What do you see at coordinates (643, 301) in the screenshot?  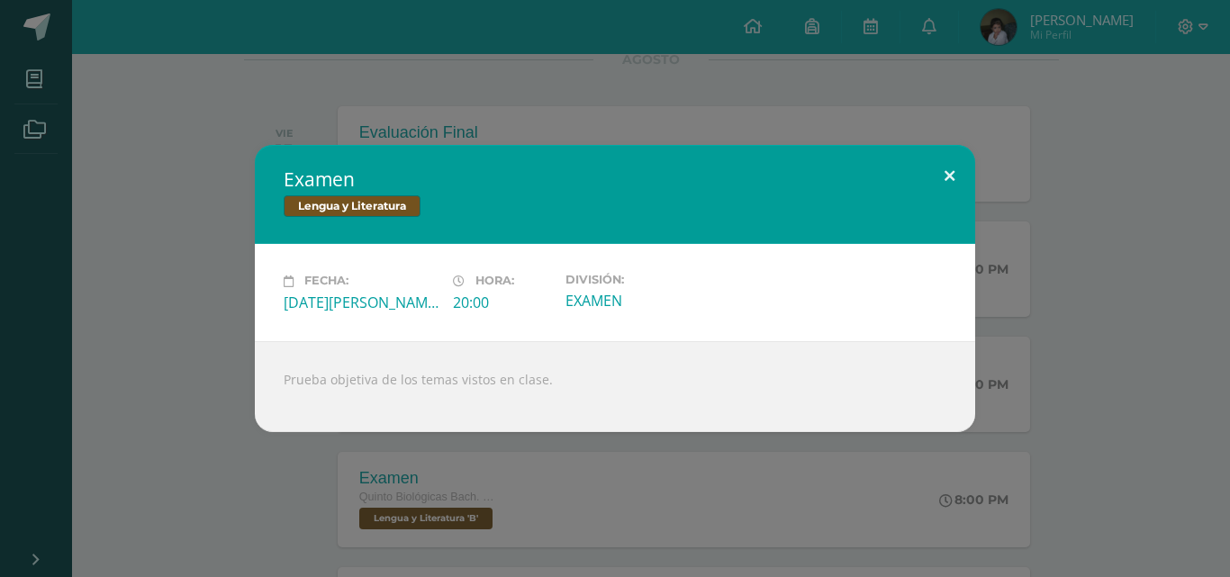 I see `div: EXAMEN` at bounding box center [643, 301].